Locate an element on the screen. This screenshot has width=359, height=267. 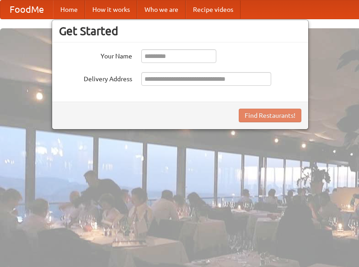
a: How it works is located at coordinates (111, 10).